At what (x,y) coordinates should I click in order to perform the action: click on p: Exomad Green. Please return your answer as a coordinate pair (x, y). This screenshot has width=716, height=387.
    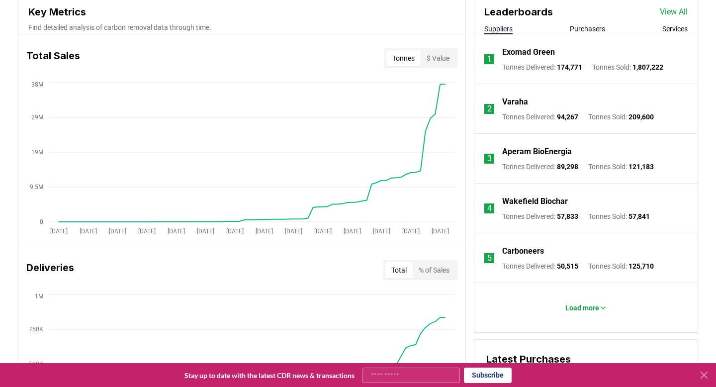
    Looking at the image, I should click on (529, 52).